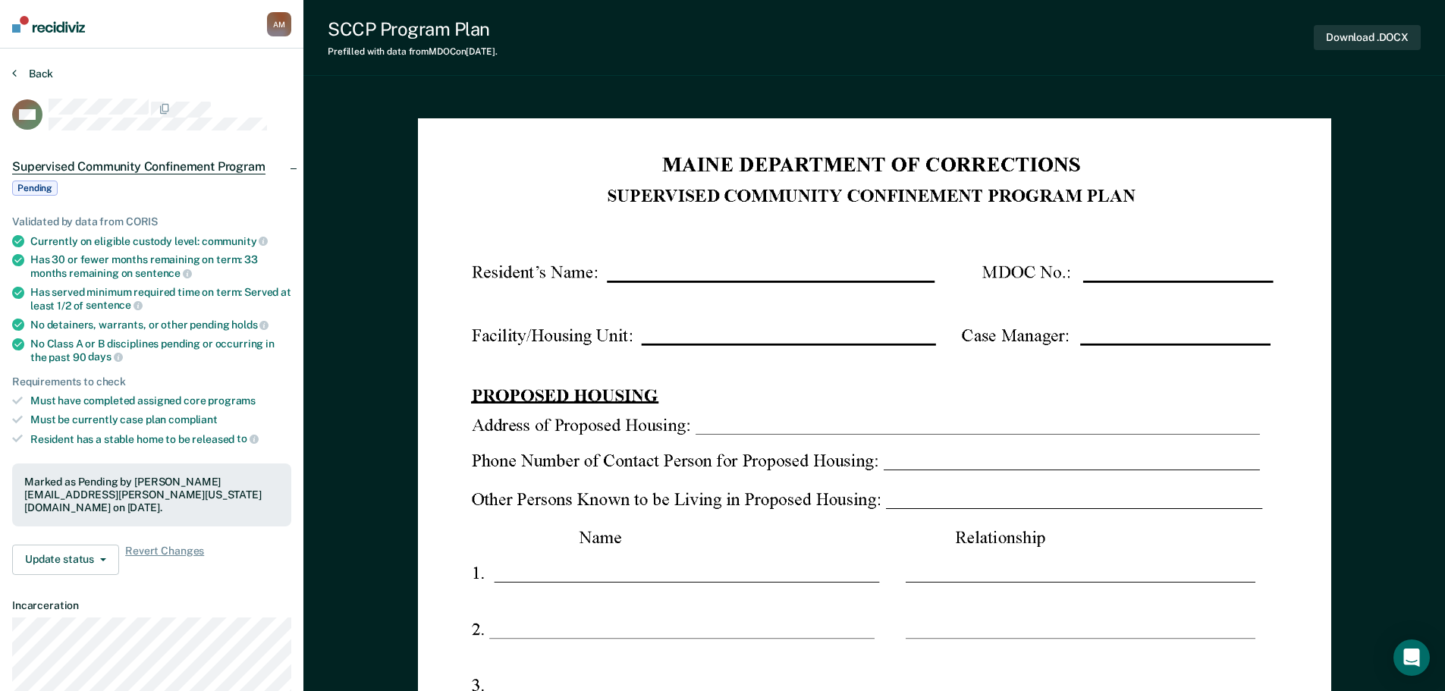 This screenshot has height=691, width=1445. What do you see at coordinates (250, 325) in the screenshot?
I see `span: holds` at bounding box center [250, 325].